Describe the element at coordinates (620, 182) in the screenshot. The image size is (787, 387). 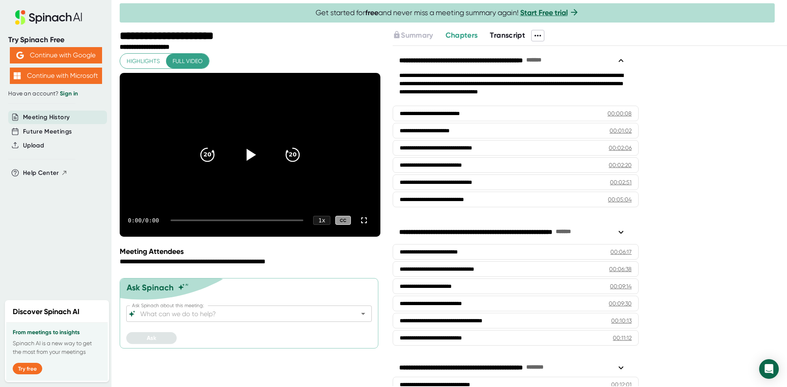
I see `div: 00:02:51` at that location.